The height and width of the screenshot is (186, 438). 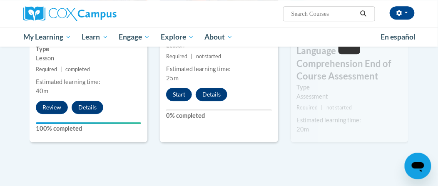 What do you see at coordinates (70, 14) in the screenshot?
I see `img: Cox Campus` at bounding box center [70, 14].